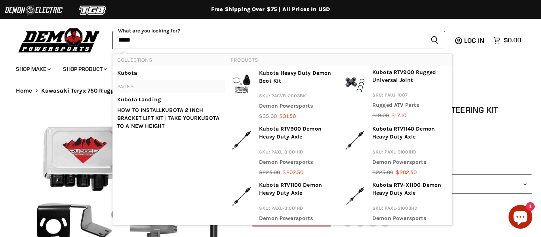 This screenshot has height=237, width=541. Describe the element at coordinates (169, 118) in the screenshot. I see `a: HOW TO INSTALLKUBOTA 2 INCH BRACKET LIFT KIT | TAKE YOURKUBOTA TO A NEW HEIGHT` at that location.